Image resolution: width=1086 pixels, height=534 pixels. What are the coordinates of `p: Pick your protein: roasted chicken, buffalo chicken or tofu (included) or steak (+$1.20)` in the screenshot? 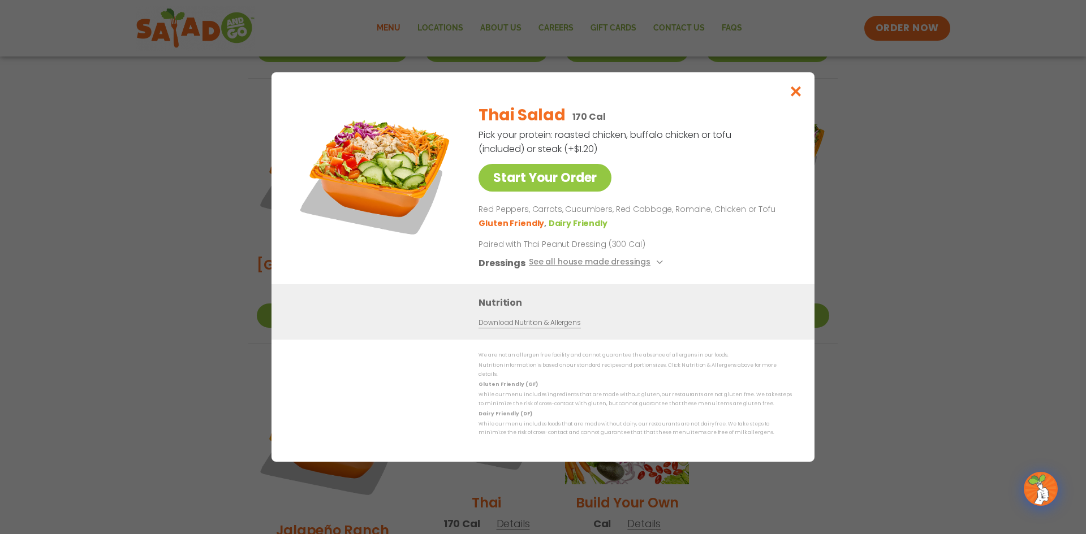 It's located at (606, 142).